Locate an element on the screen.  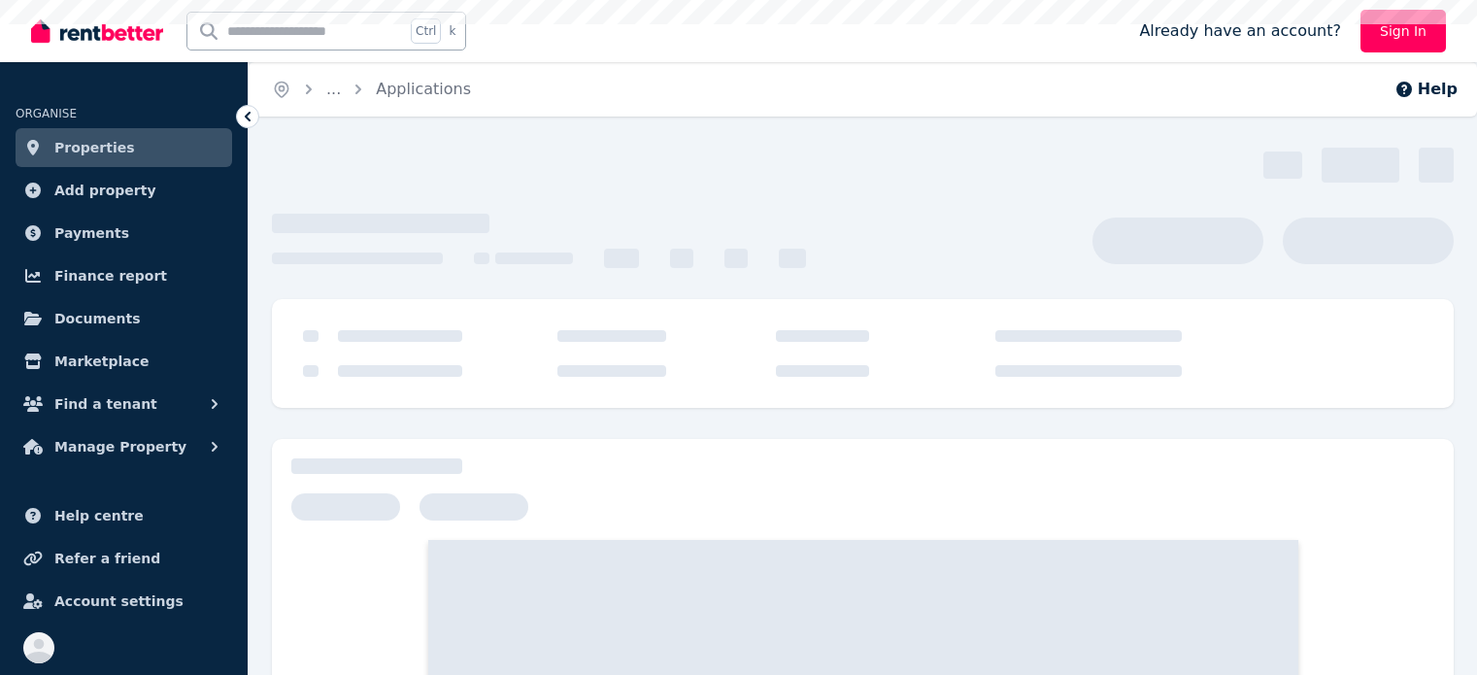
span: Add property is located at coordinates (105, 190).